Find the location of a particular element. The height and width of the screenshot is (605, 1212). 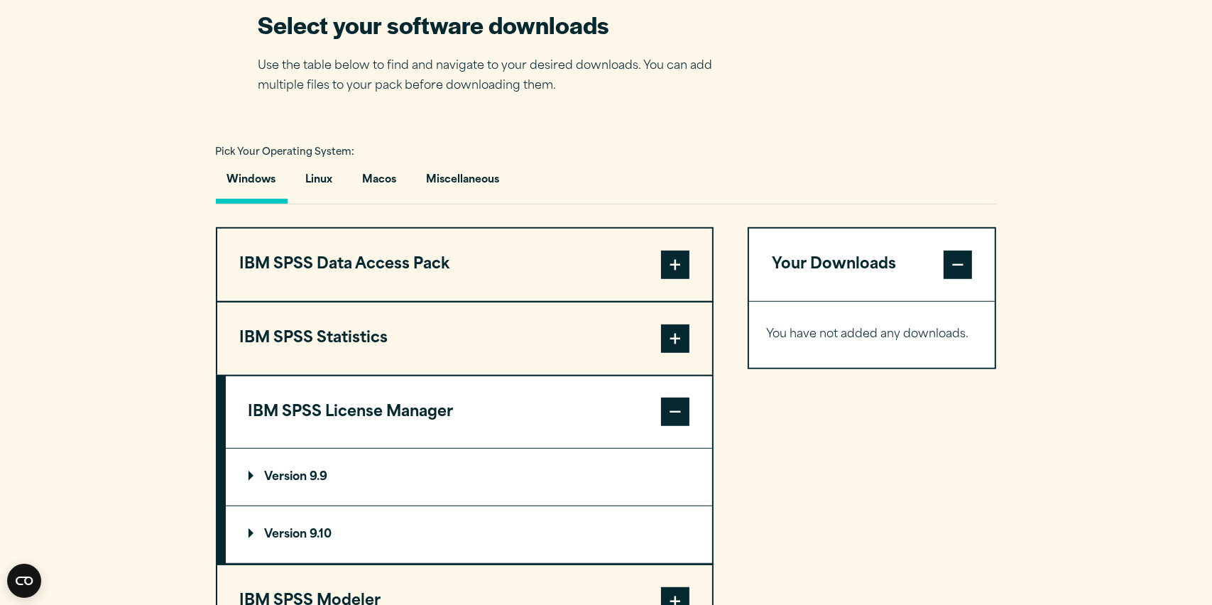

button: IBM SPSS Data Access Pack is located at coordinates (464, 265).